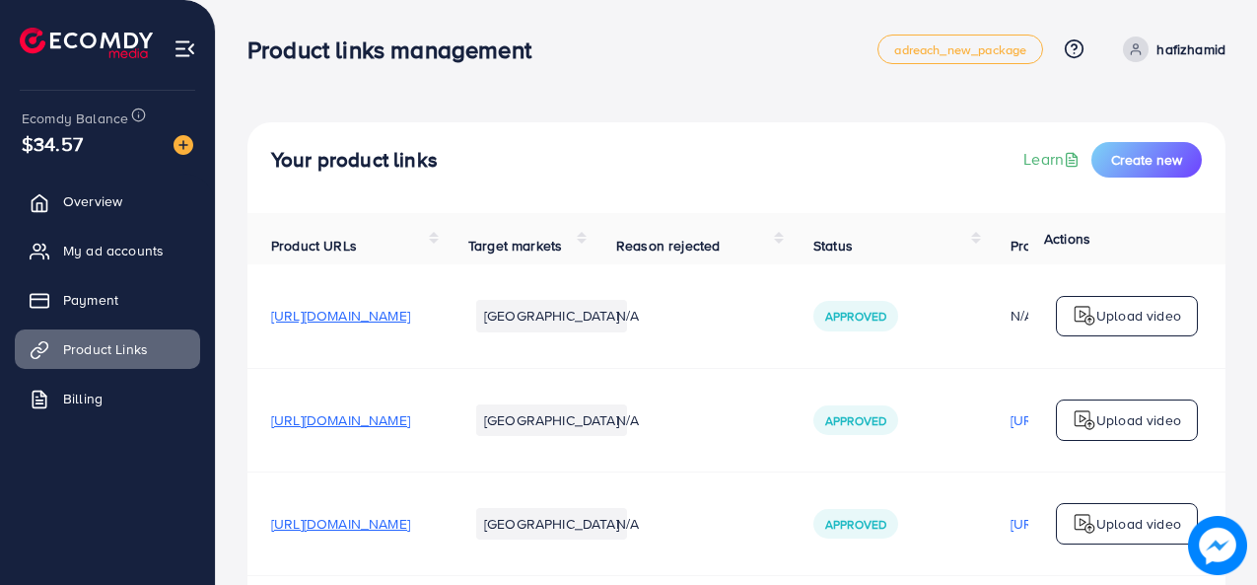  What do you see at coordinates (93, 201) in the screenshot?
I see `span: Overview` at bounding box center [93, 201].